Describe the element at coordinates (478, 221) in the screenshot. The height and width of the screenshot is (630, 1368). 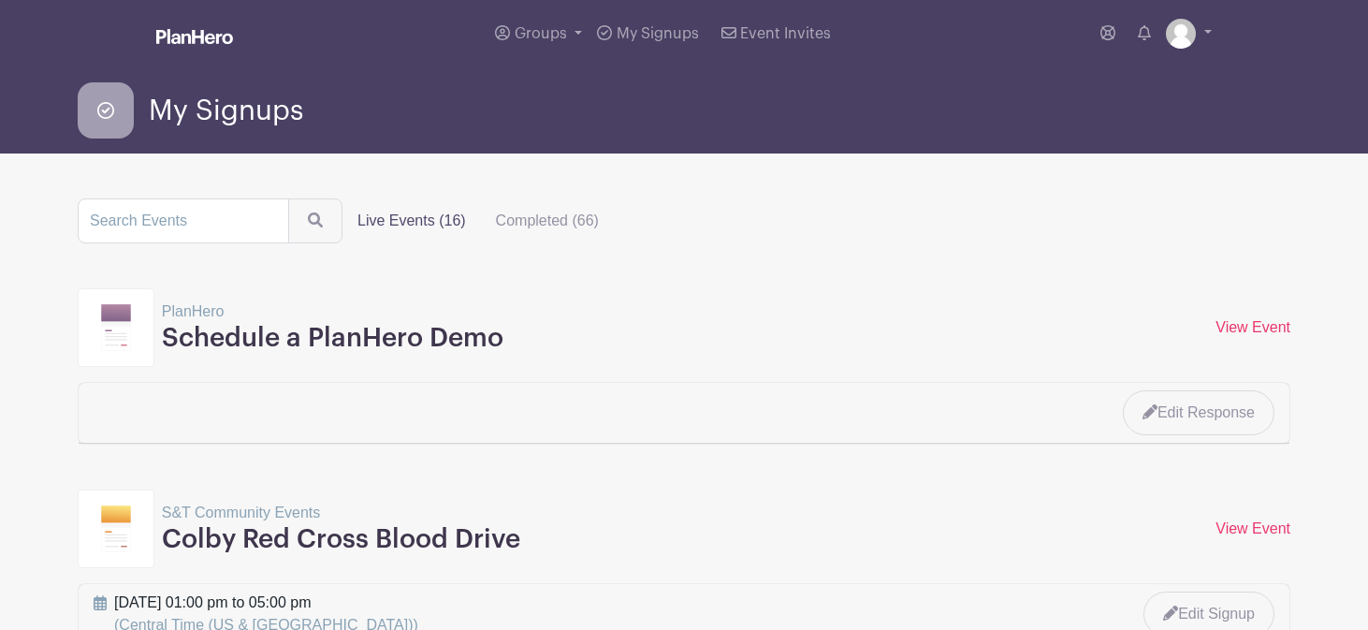
I see `div: filters` at that location.